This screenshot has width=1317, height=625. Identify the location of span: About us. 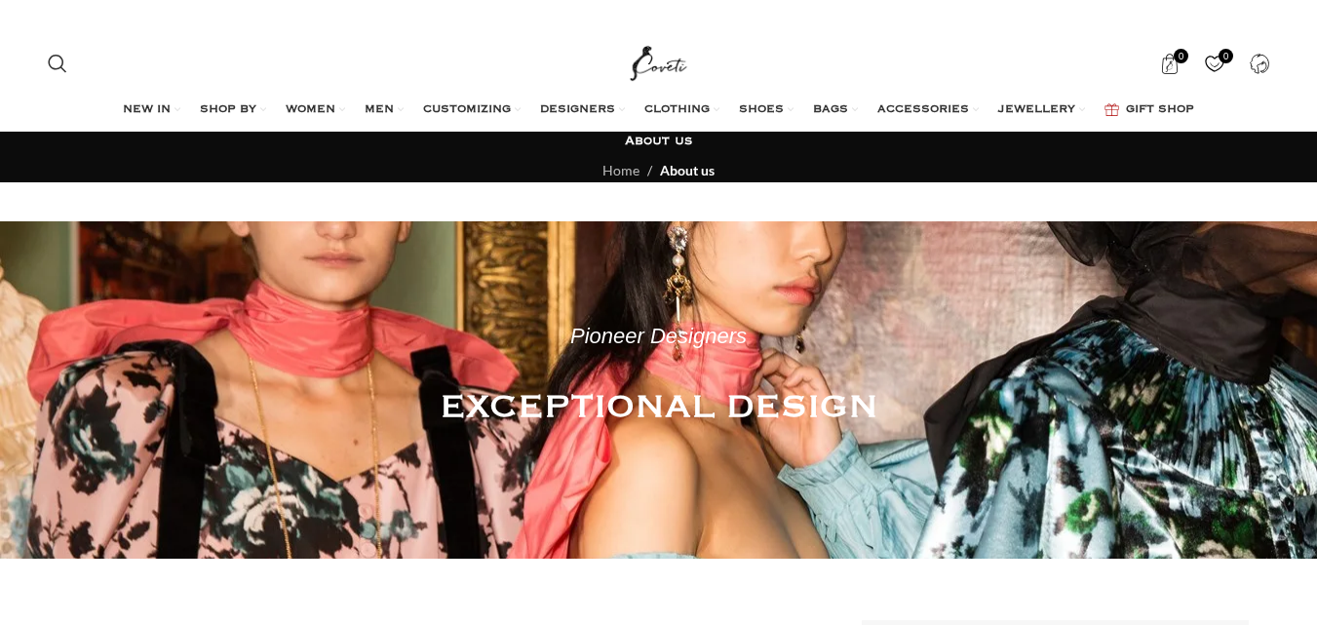
(687, 170).